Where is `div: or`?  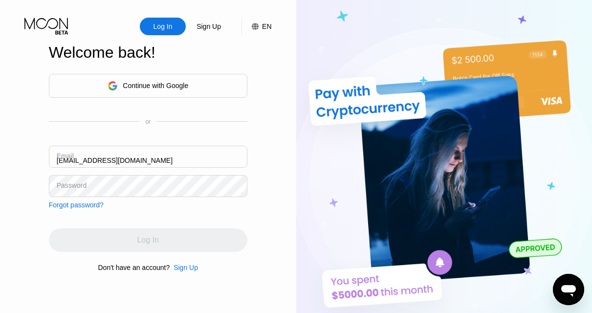
div: or is located at coordinates (148, 122).